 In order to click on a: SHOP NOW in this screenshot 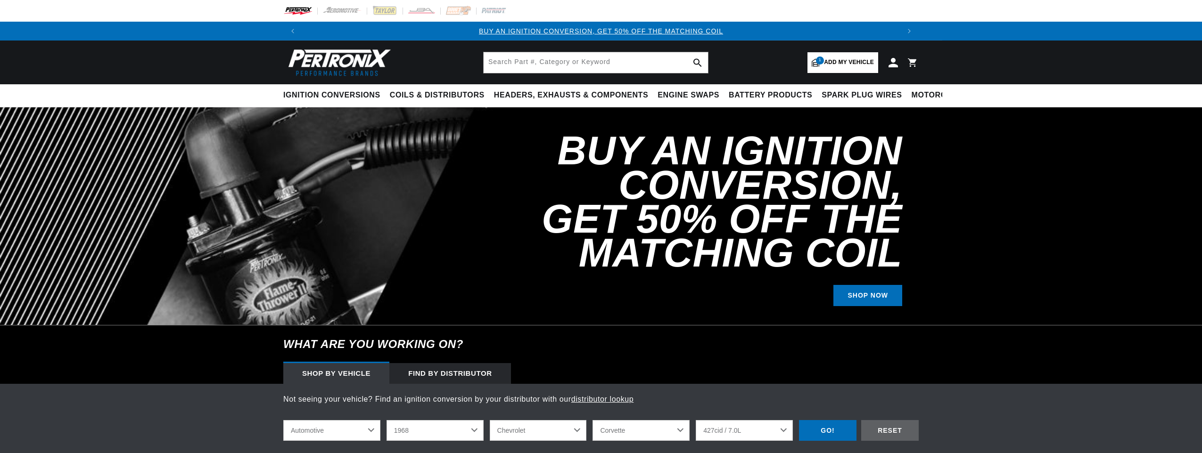, I will do `click(868, 296)`.